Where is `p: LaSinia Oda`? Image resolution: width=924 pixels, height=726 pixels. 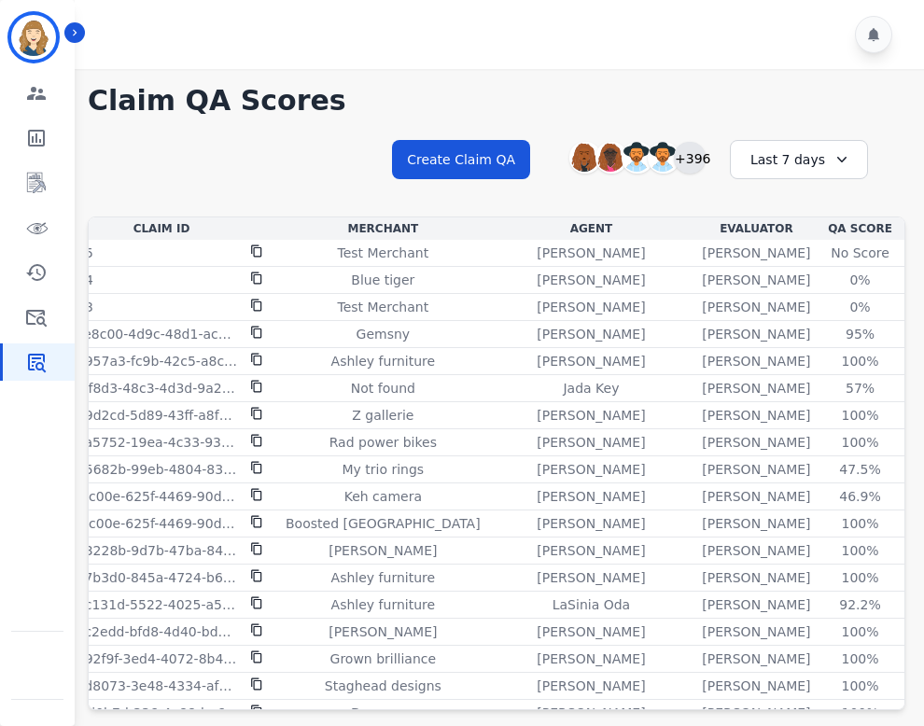 p: LaSinia Oda is located at coordinates (591, 605).